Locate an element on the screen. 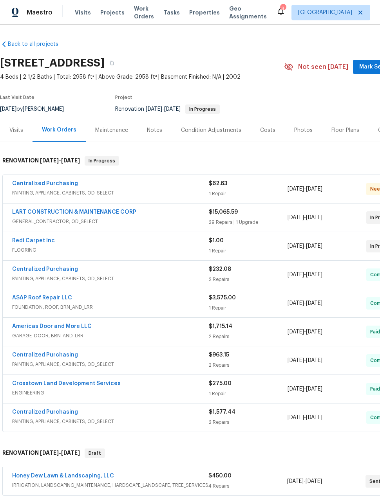 The width and height of the screenshot is (380, 497). span: Visits is located at coordinates (83, 13).